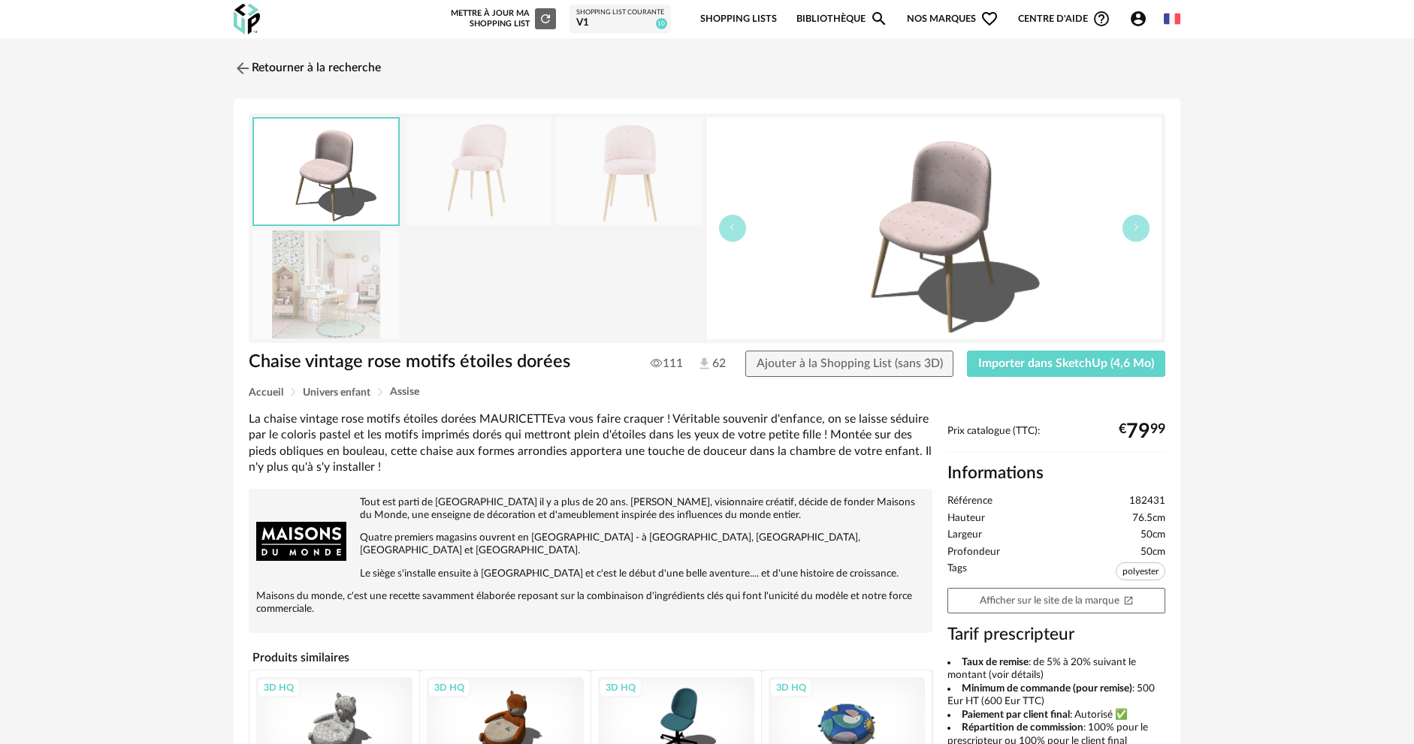 Image resolution: width=1414 pixels, height=744 pixels. What do you see at coordinates (850, 364) in the screenshot?
I see `button: Ajouter à la Shopping List (sans 3D)` at bounding box center [850, 364].